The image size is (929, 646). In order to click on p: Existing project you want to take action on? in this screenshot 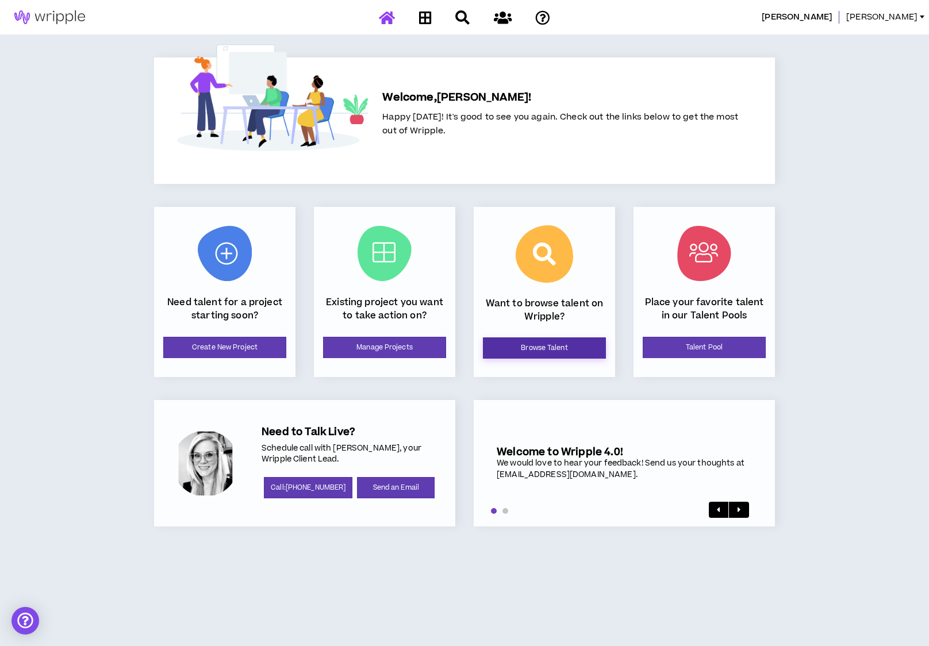, I will do `click(385, 309)`.